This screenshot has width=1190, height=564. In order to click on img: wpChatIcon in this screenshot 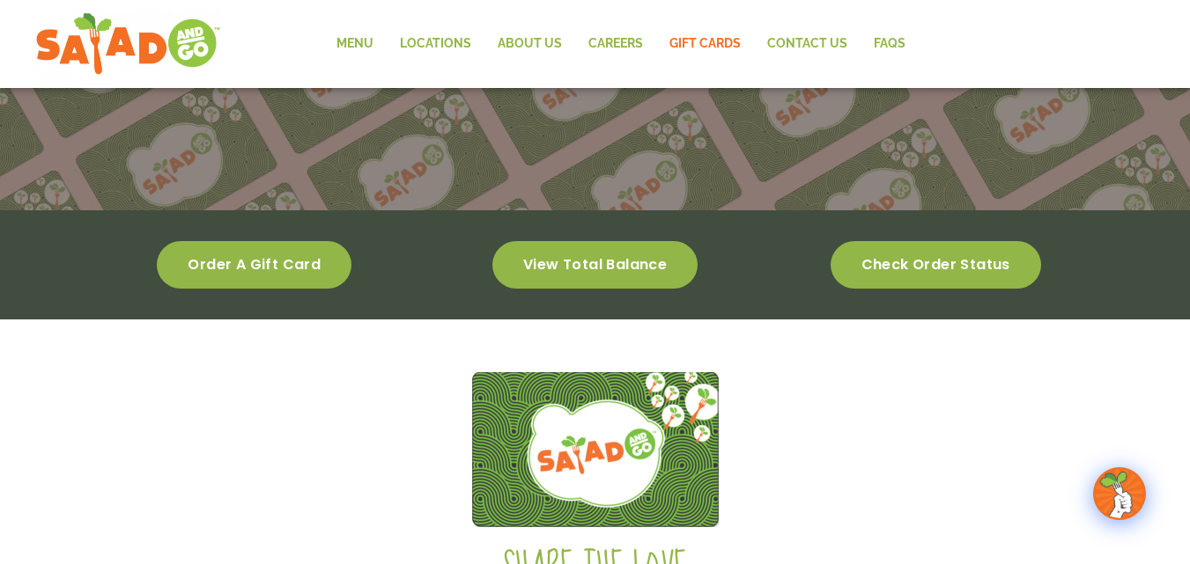, I will do `click(1119, 494)`.